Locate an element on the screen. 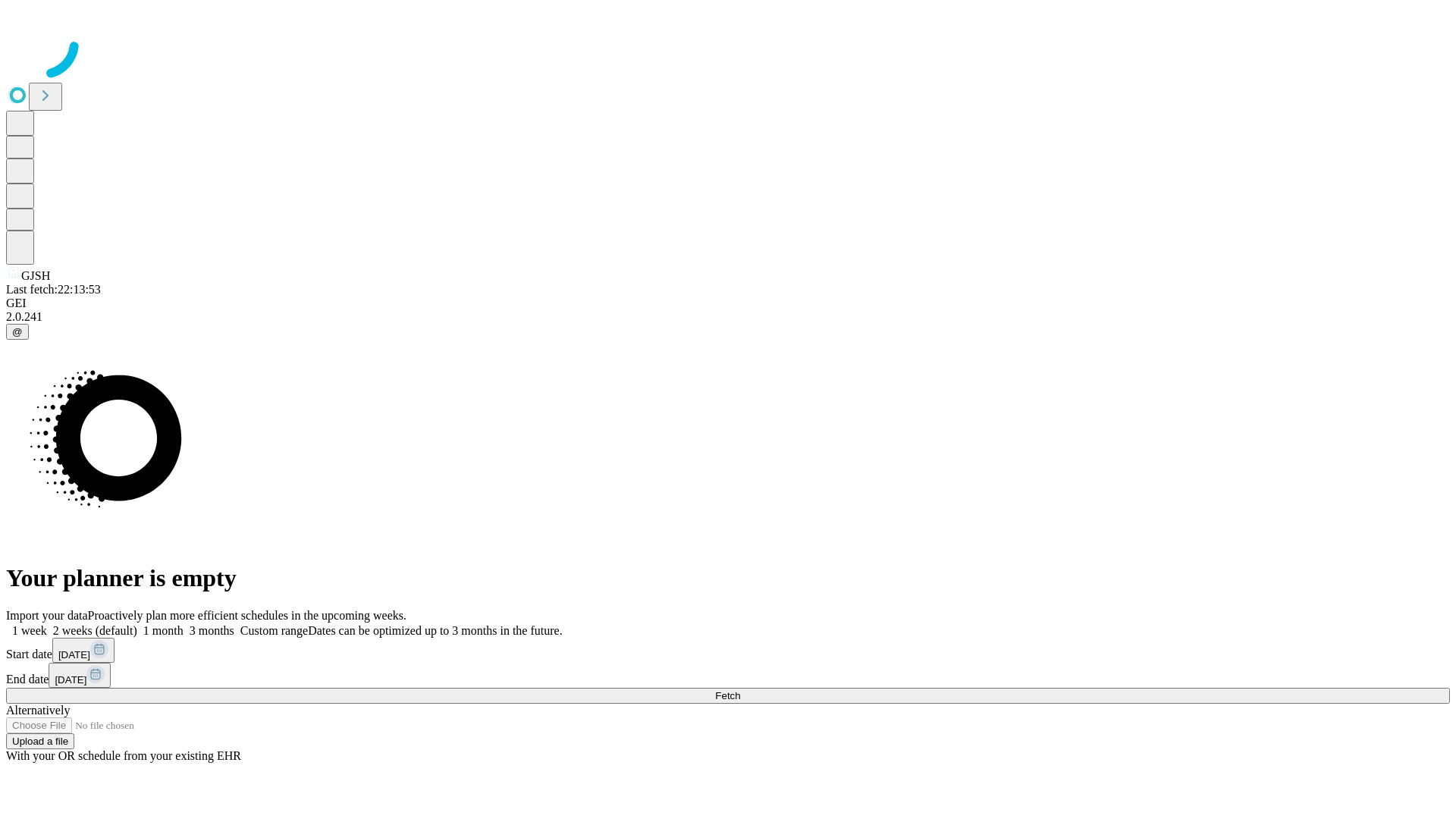 This screenshot has width=1456, height=819. span: 1 week is located at coordinates (30, 630).